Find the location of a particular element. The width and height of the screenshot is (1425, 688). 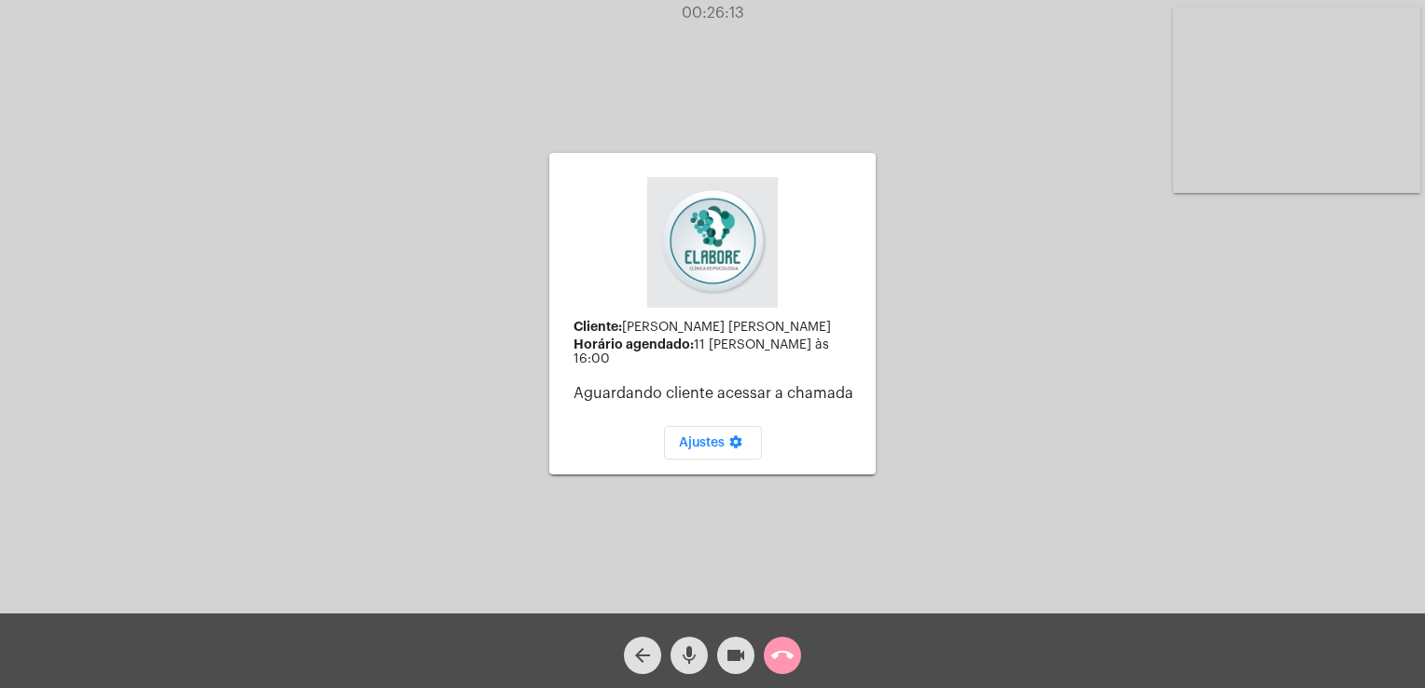

p: Aguardando cliente acessar a chamada is located at coordinates (717, 393).